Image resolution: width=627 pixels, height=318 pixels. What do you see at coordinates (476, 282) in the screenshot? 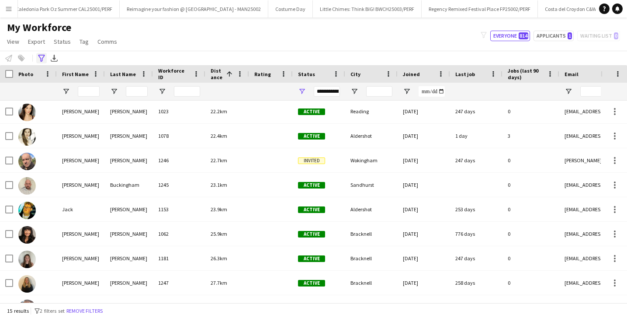
I see `div: 258 days` at bounding box center [476, 282].